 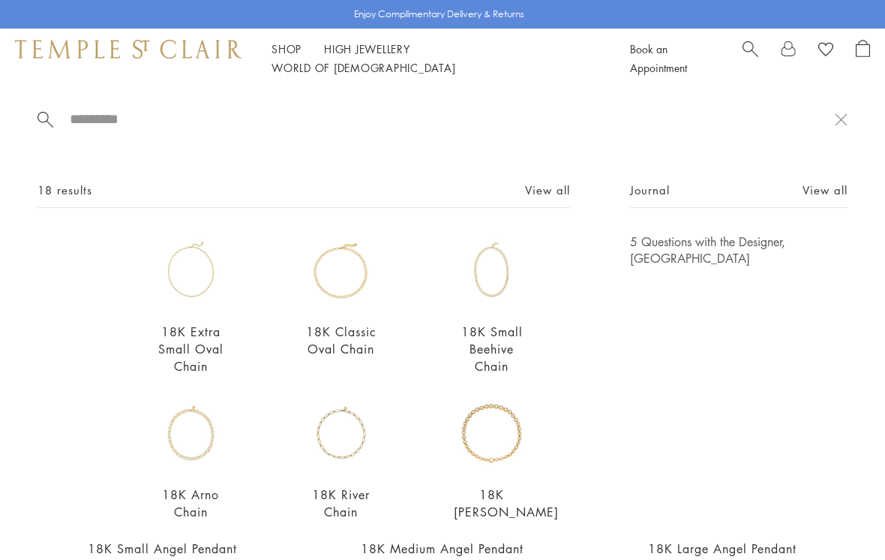 I want to click on a: 18K Small Beehive Chain, so click(x=492, y=349).